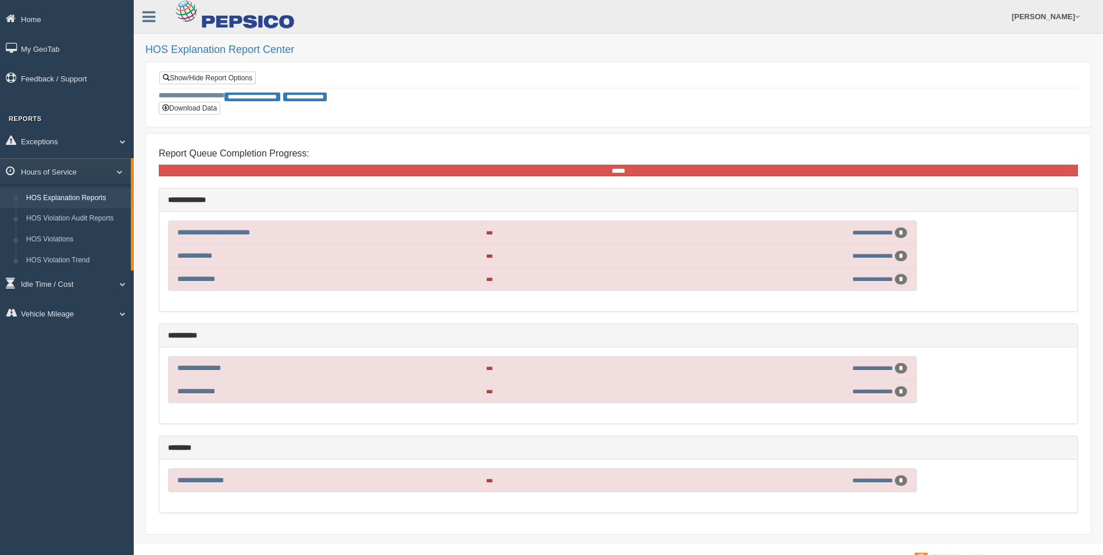  Describe the element at coordinates (190, 108) in the screenshot. I see `button: Download Data` at that location.